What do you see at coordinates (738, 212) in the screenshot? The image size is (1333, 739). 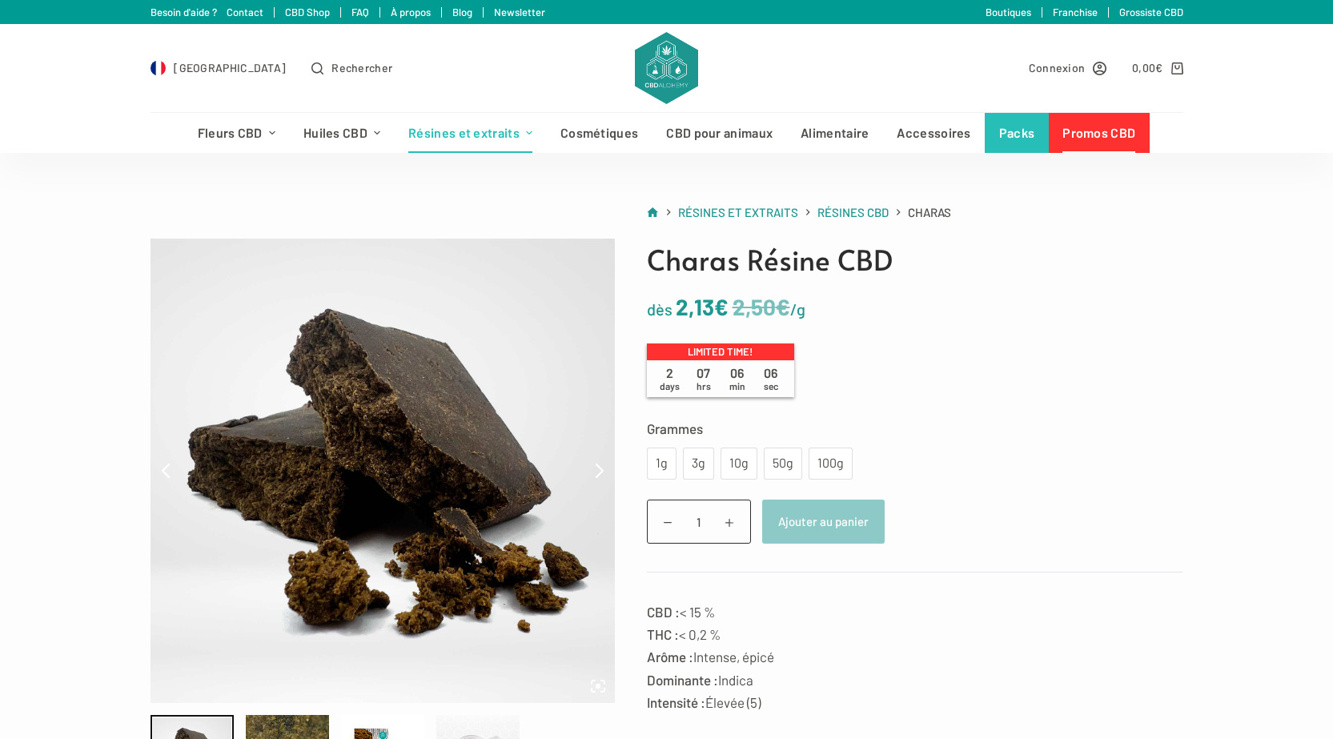 I see `span: Résines et extraits` at bounding box center [738, 212].